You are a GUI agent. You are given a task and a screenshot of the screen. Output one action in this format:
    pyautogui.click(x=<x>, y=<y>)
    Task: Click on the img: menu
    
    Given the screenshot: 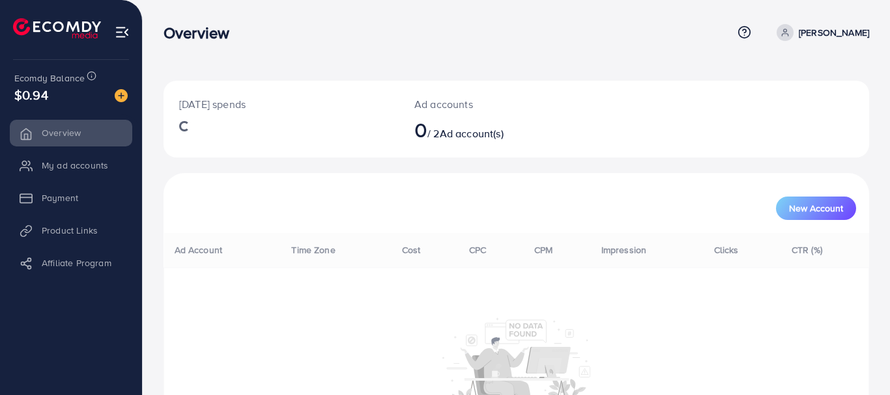 What is the action you would take?
    pyautogui.click(x=122, y=32)
    